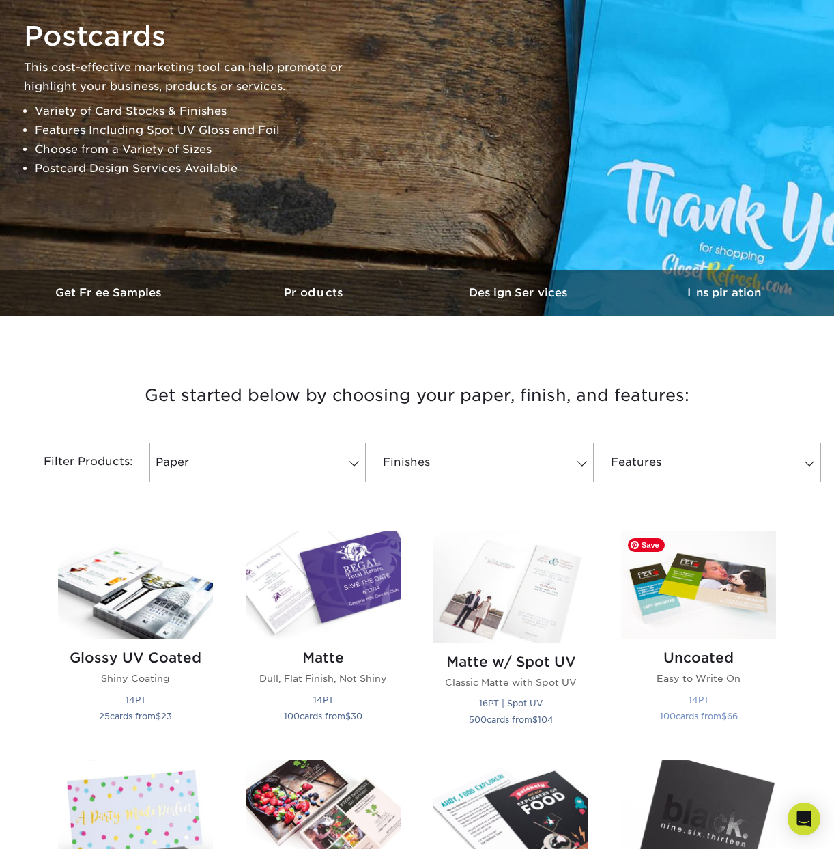  I want to click on img: Uncoated Postcards, so click(699, 585).